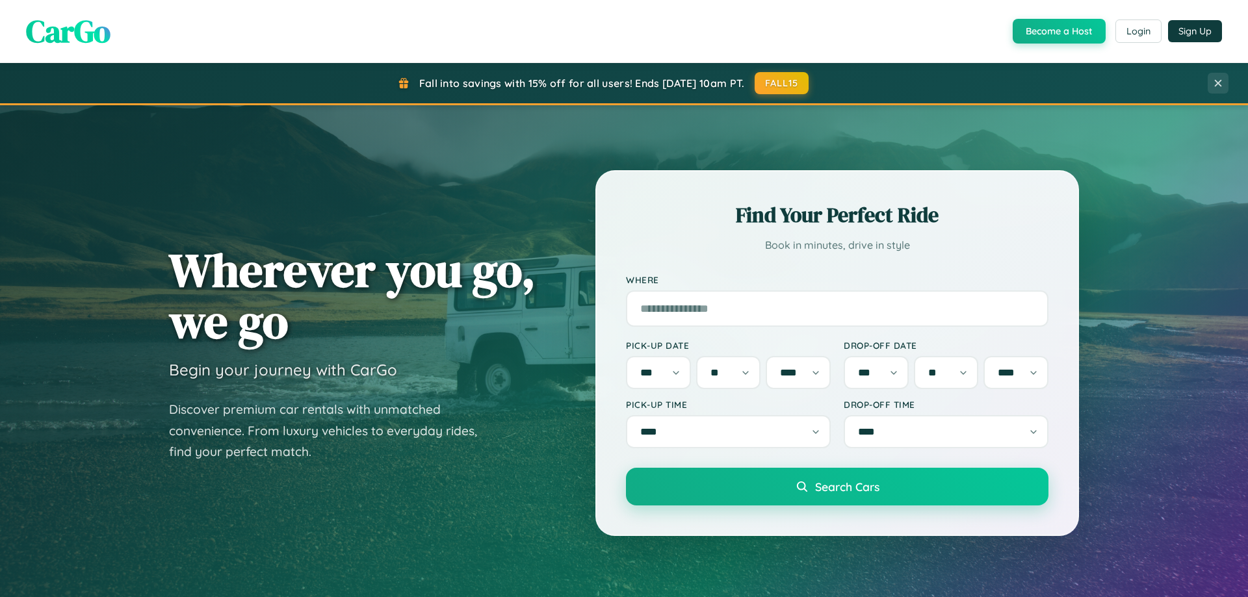  I want to click on button: Search Cars, so click(837, 487).